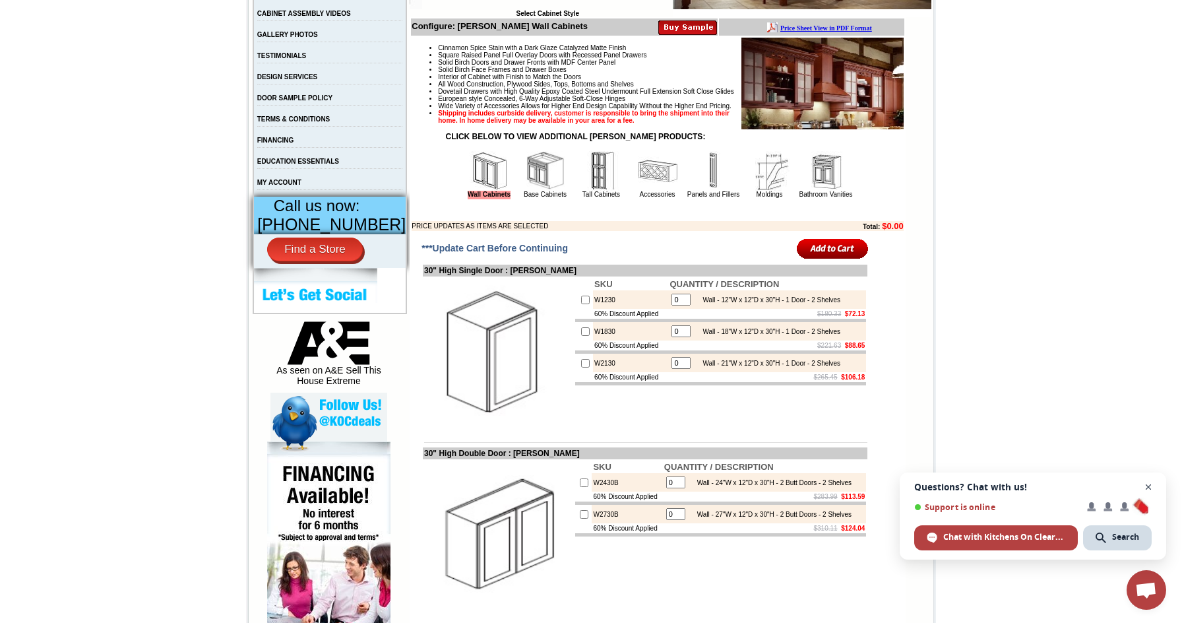  What do you see at coordinates (826, 194) in the screenshot?
I see `a: Bathroom Vanities` at bounding box center [826, 194].